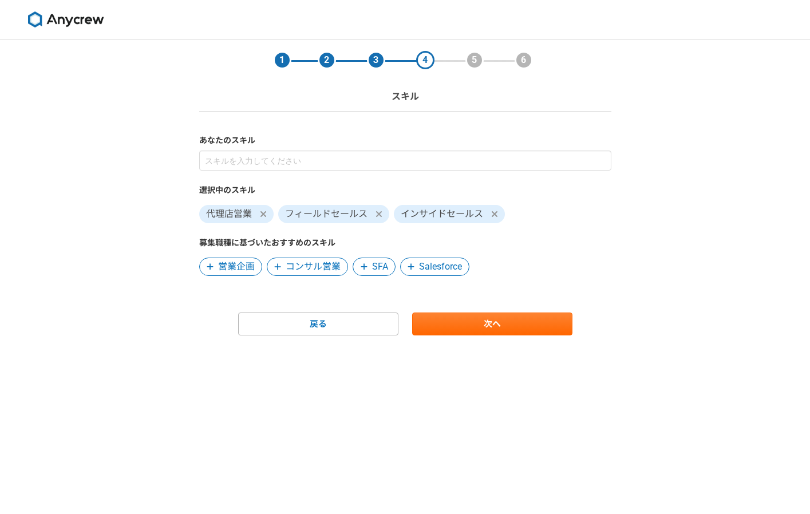 This screenshot has width=810, height=514. What do you see at coordinates (326, 214) in the screenshot?
I see `span: フィールドセールス` at bounding box center [326, 214].